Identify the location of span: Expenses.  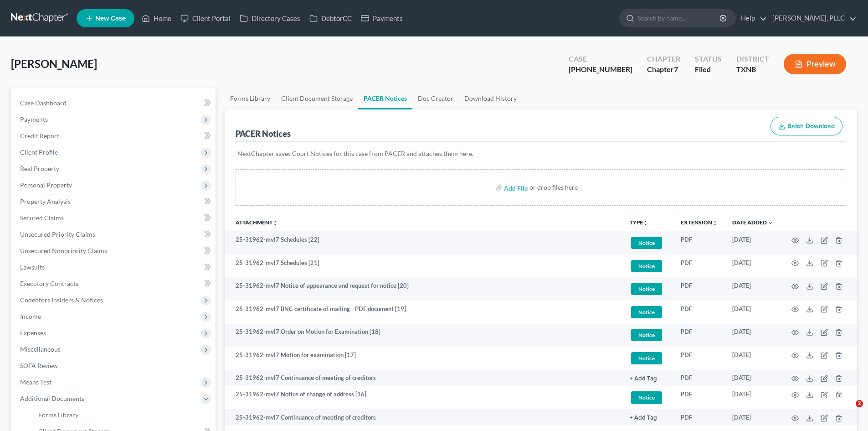
(33, 332).